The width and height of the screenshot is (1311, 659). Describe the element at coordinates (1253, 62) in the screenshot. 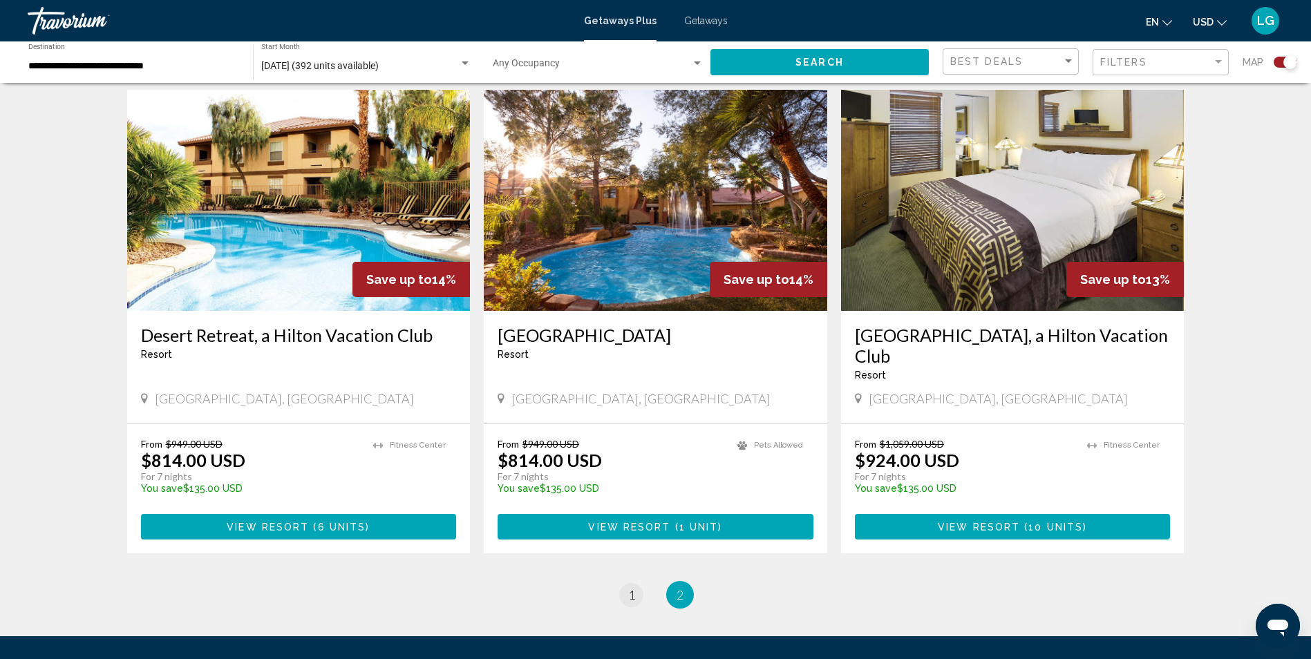

I see `span: Map` at that location.